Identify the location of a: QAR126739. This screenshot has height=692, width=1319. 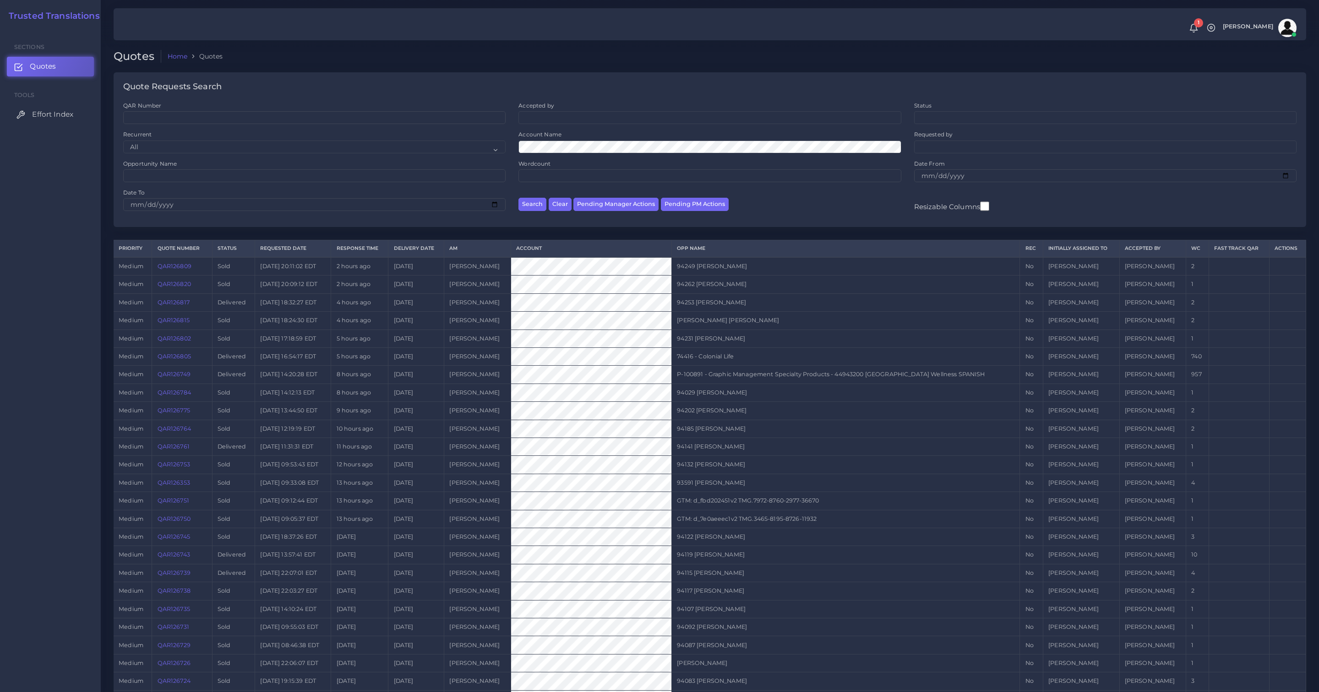
(174, 573).